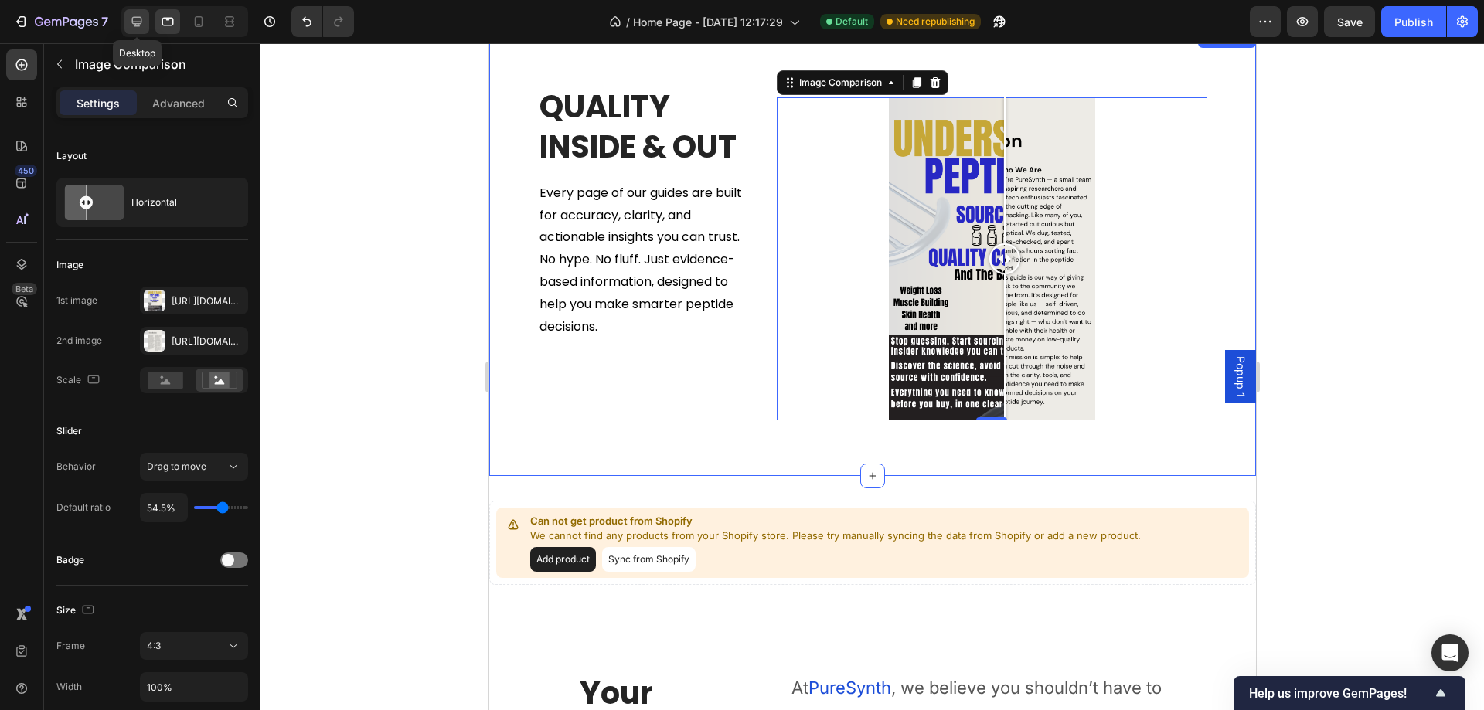  Describe the element at coordinates (76, 467) in the screenshot. I see `div: Behavior` at that location.